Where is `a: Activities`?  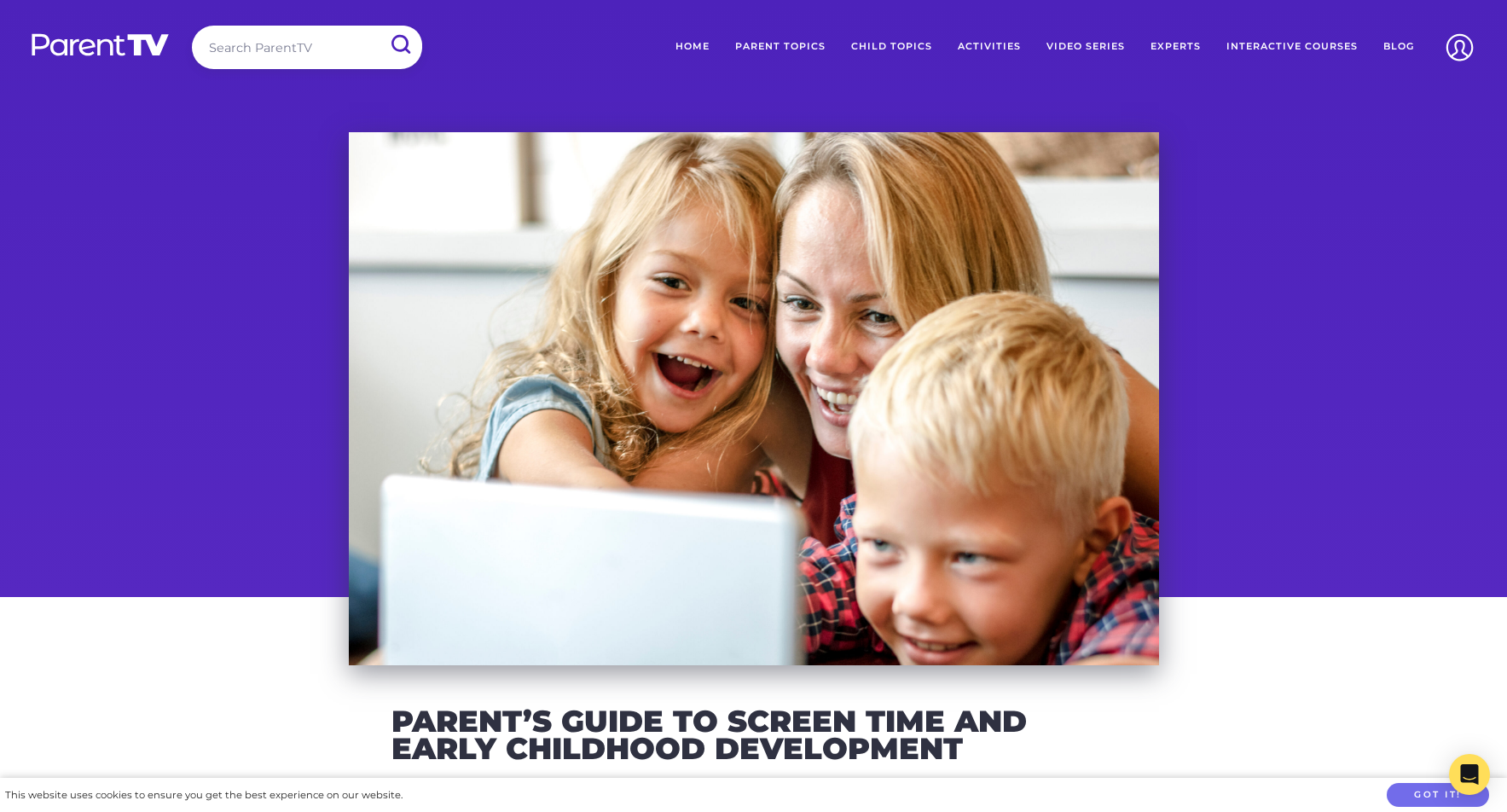 a: Activities is located at coordinates (989, 47).